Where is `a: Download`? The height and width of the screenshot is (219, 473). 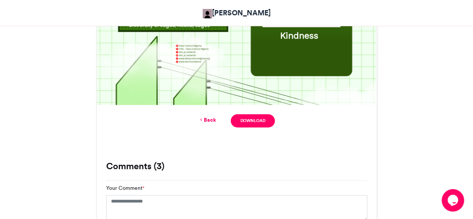
a: Download is located at coordinates (253, 121).